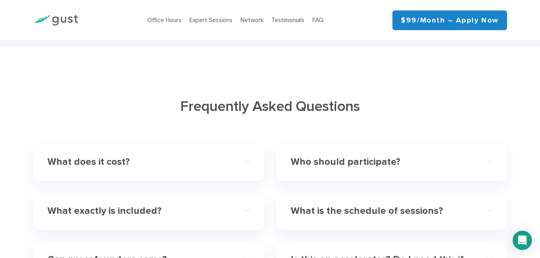 The width and height of the screenshot is (540, 258). What do you see at coordinates (318, 20) in the screenshot?
I see `a: FAQ` at bounding box center [318, 20].